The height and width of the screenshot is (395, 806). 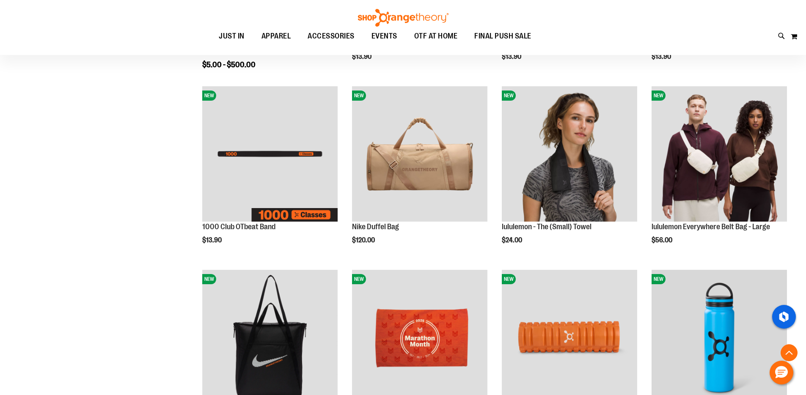 I want to click on span: APPAREL, so click(x=276, y=36).